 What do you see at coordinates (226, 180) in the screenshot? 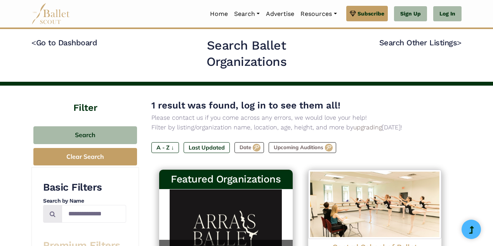
I see `h3: Featured Organizations` at bounding box center [226, 180].